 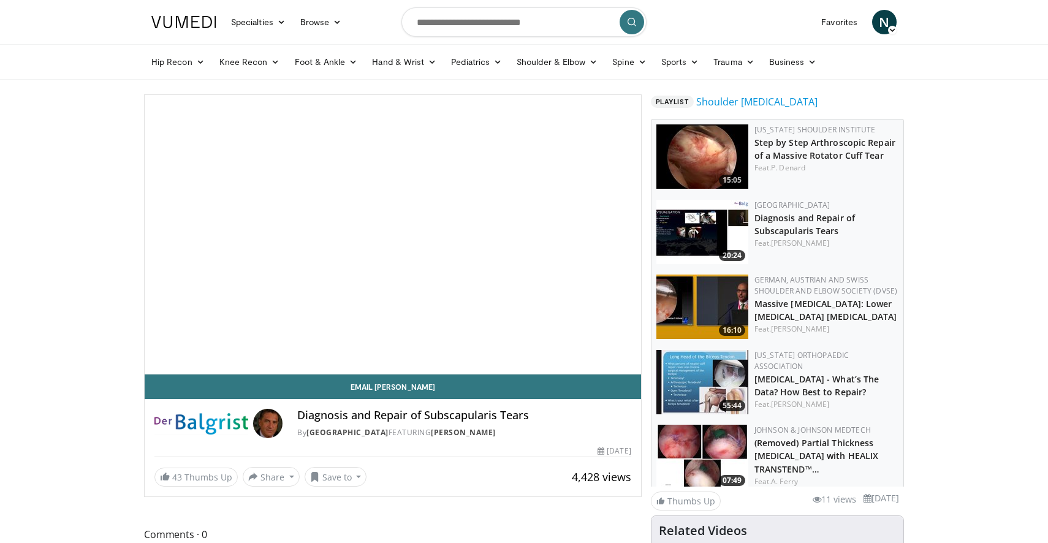 What do you see at coordinates (393, 235) in the screenshot?
I see `video-js: Video Player` at bounding box center [393, 235].